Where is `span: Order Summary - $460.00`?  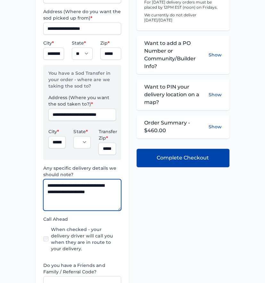
span: Order Summary - $460.00 is located at coordinates (176, 127).